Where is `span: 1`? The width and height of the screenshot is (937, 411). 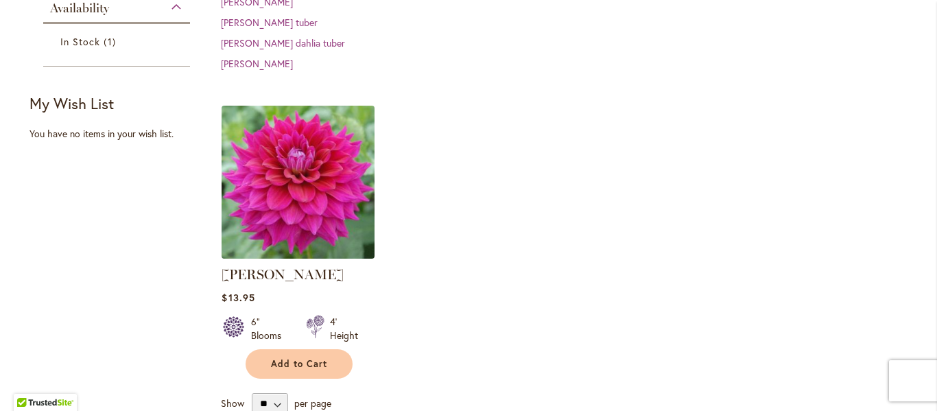 span: 1 is located at coordinates (111, 41).